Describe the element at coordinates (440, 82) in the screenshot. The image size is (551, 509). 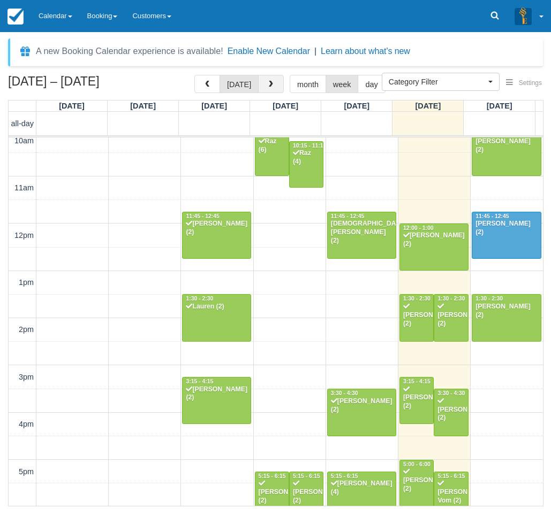
I see `button: Category Filter` at that location.